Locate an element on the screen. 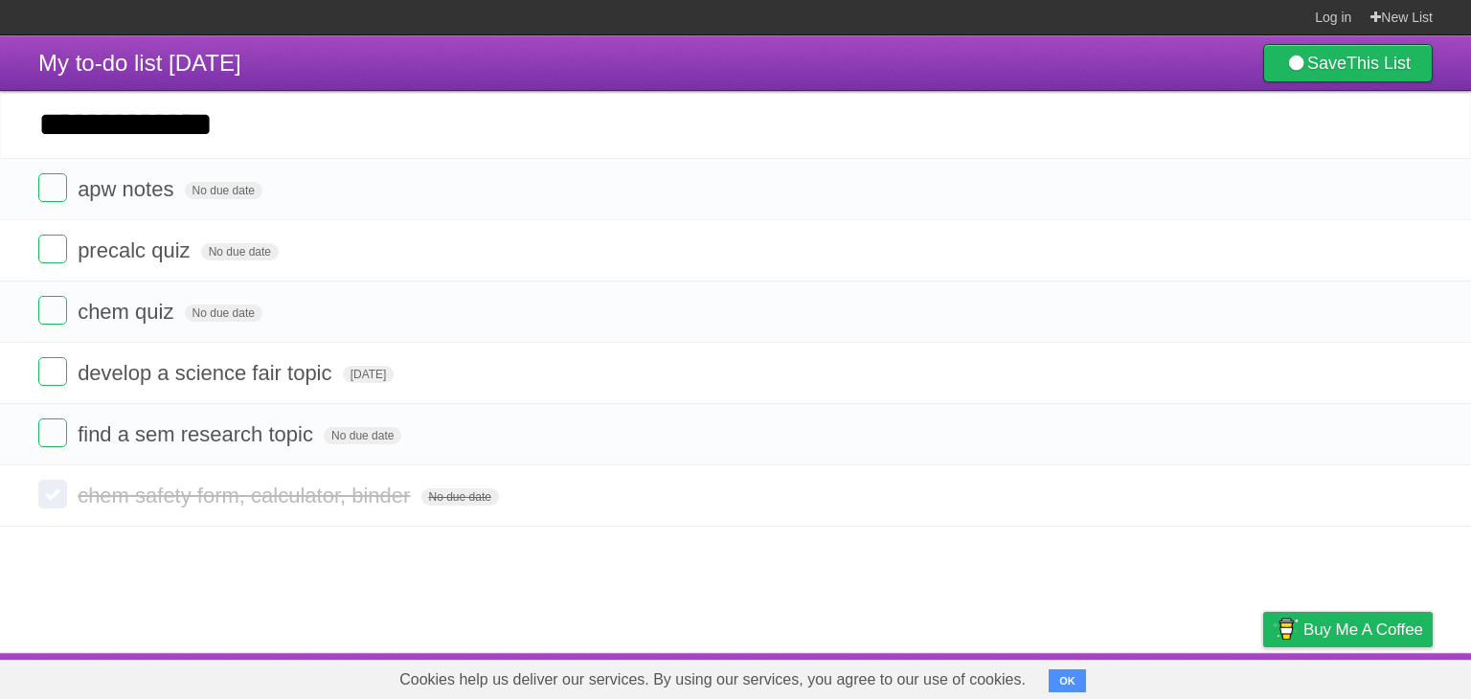 Image resolution: width=1471 pixels, height=699 pixels. a: Privacy is located at coordinates (1263, 676).